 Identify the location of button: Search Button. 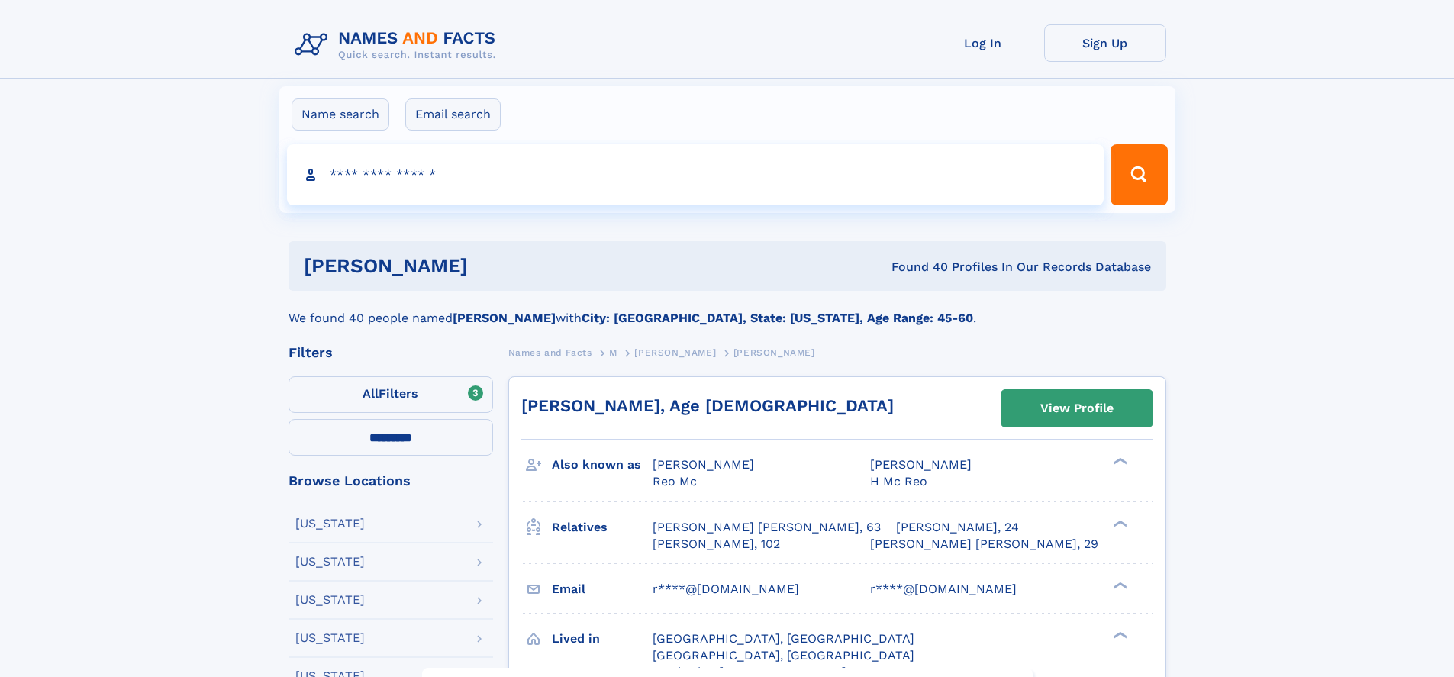
(1139, 175).